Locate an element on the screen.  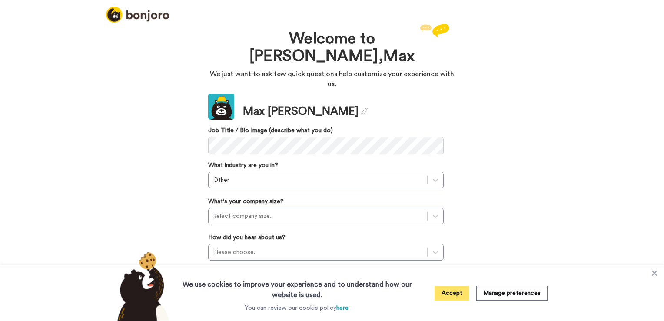
img: logo_full.png is located at coordinates (137, 14).